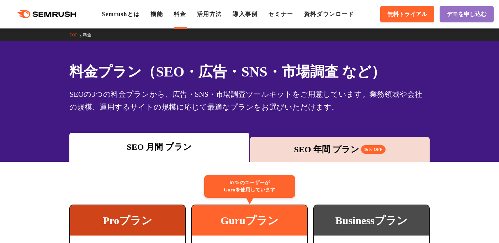 Image resolution: width=499 pixels, height=243 pixels. What do you see at coordinates (249, 101) in the screenshot?
I see `div: SEOの3つの料金プランから、広告・SNS・市場調査ツールキットをご用意しています。業務領域や会社の規模、運用するサイトの規模に応じて最適なプランをお選びいただけます。` at bounding box center [249, 101].